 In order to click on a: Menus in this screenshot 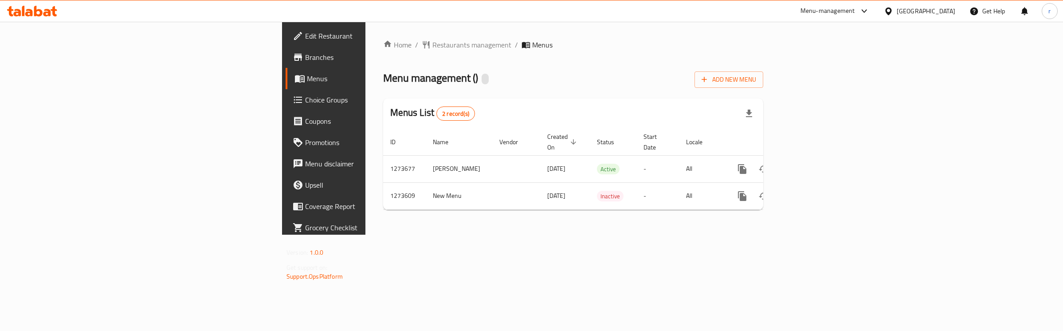, I will do `click(373, 79)`.